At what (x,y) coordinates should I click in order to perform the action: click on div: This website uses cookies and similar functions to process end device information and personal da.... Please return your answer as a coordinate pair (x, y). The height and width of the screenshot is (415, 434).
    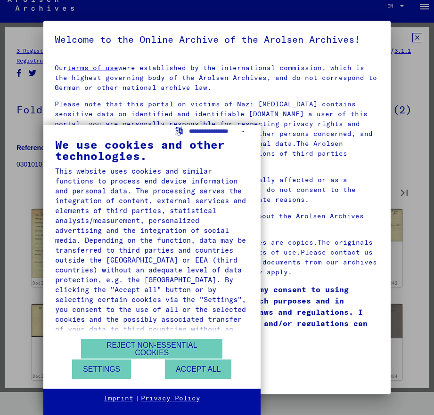
    Looking at the image, I should click on (152, 255).